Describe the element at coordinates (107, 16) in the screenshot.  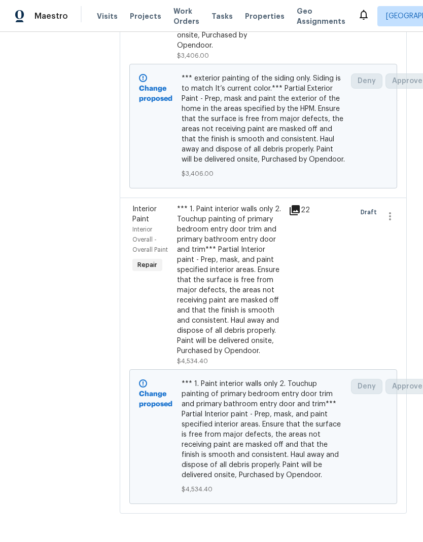
I see `span: Visits` at that location.